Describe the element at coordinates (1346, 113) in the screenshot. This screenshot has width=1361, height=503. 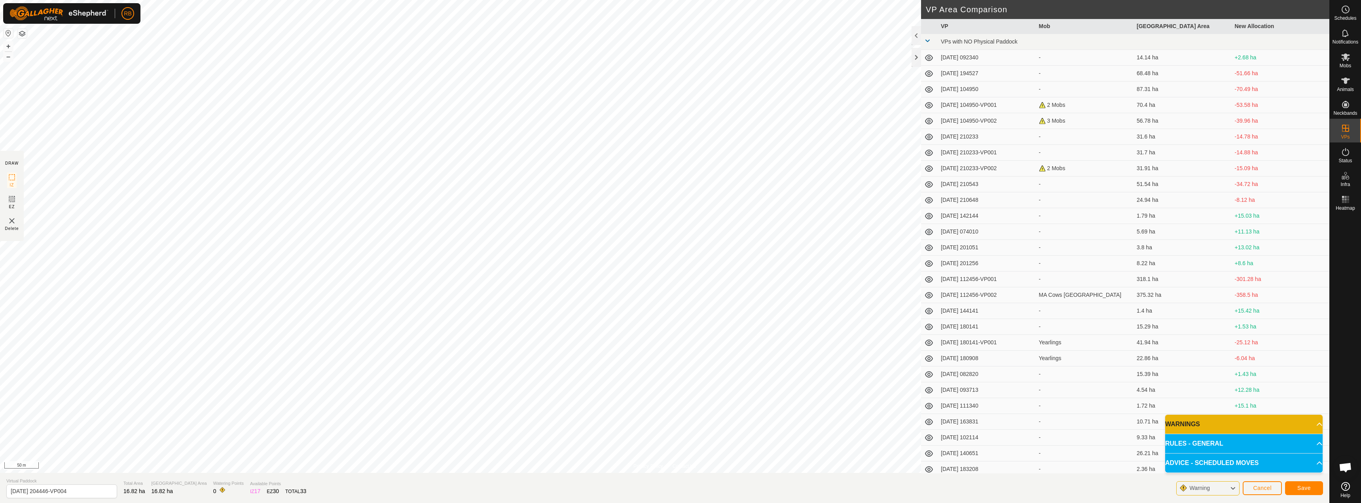
I see `span: Neckbands` at that location.